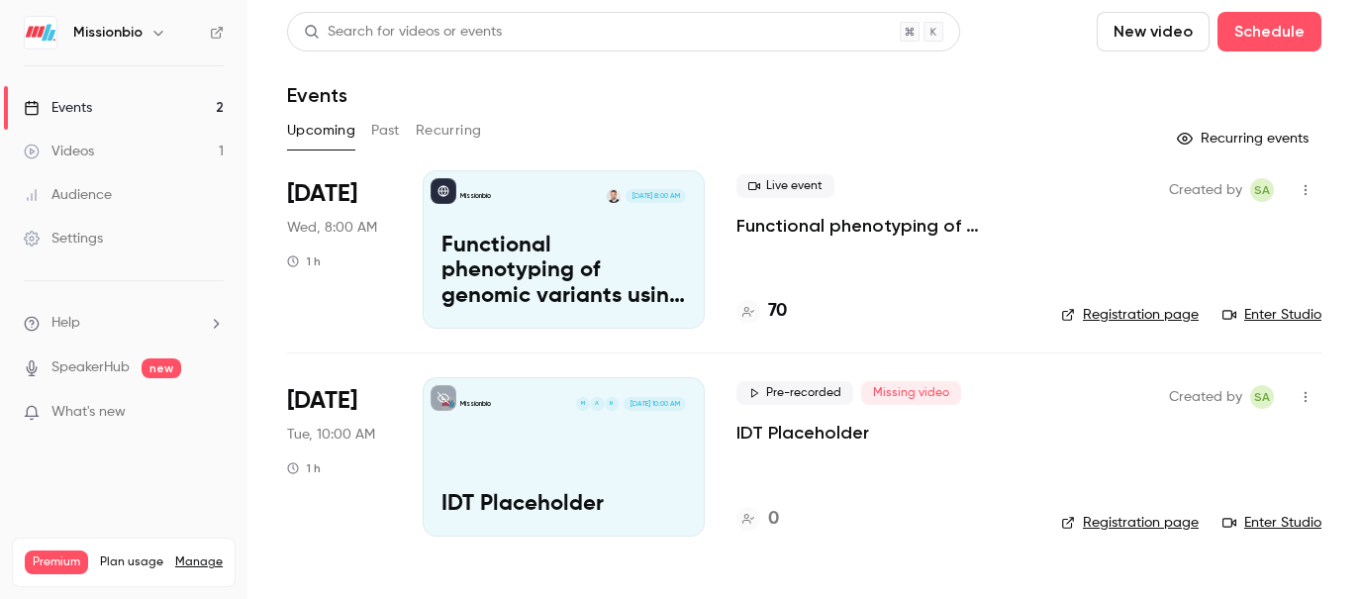  Describe the element at coordinates (777, 311) in the screenshot. I see `h4: 70` at that location.